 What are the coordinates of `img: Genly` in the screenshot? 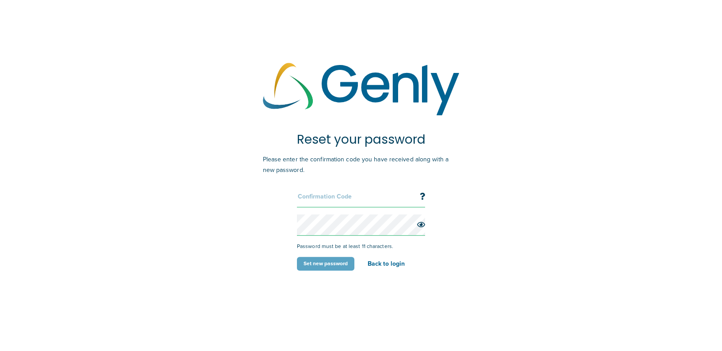 It's located at (361, 89).